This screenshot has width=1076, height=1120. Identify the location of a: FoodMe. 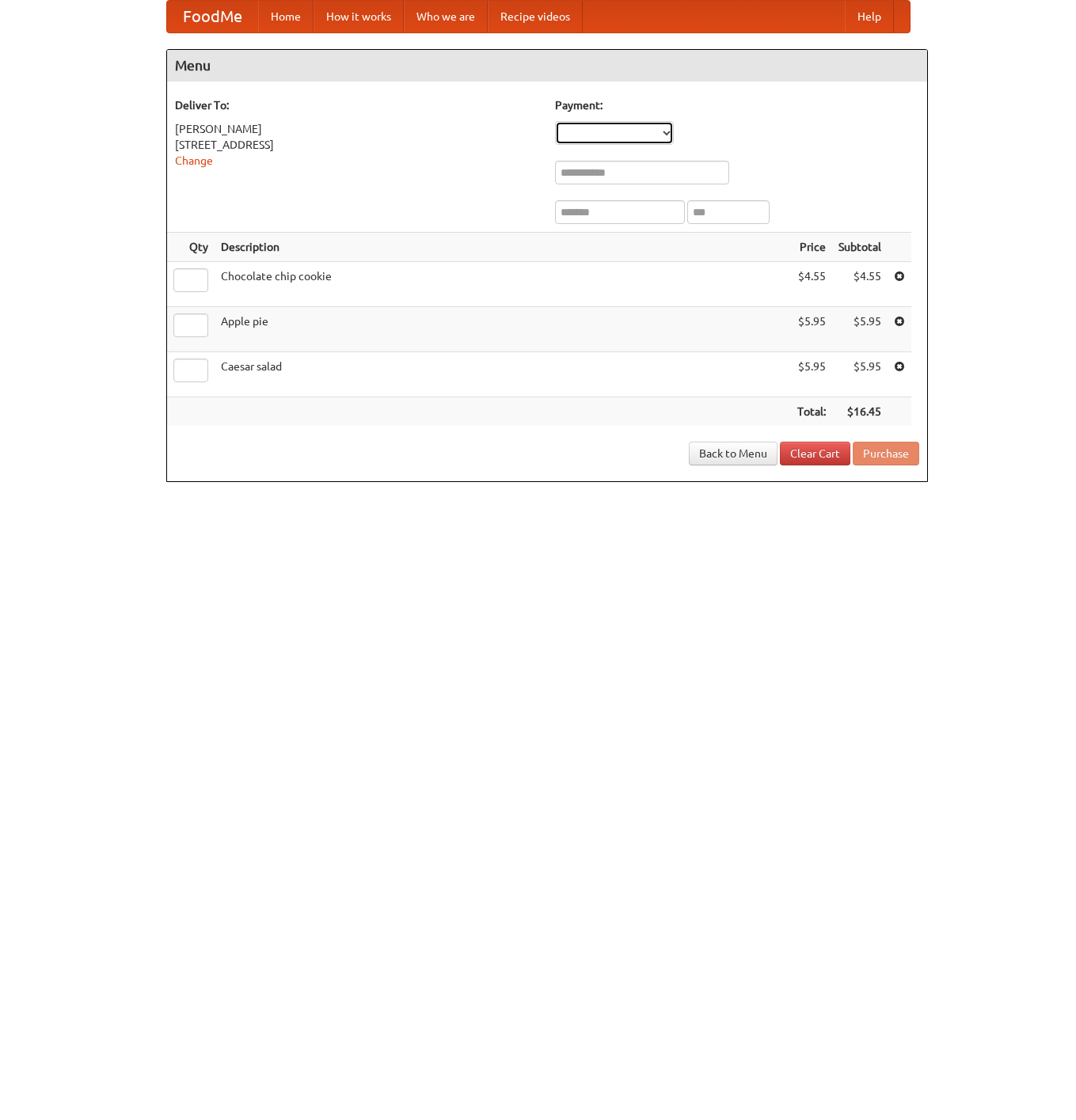
(212, 16).